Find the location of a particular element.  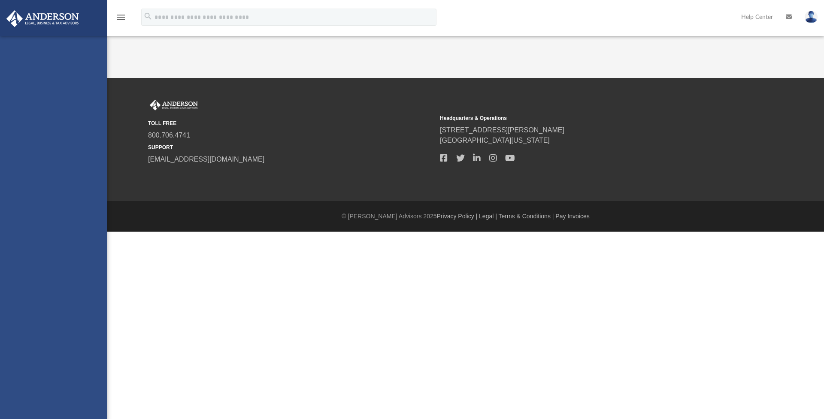

a: Pay Invoices is located at coordinates (572, 216).